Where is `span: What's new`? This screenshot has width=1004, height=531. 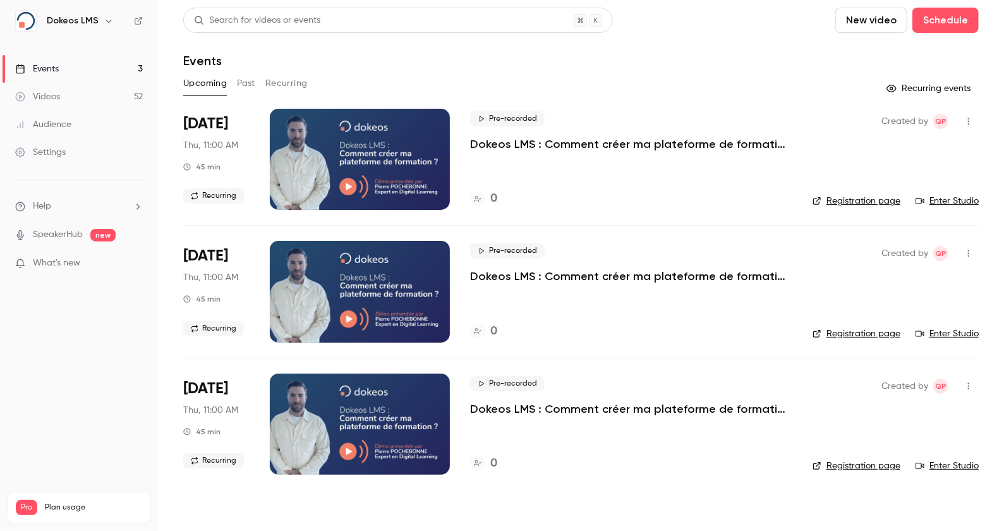 span: What's new is located at coordinates (56, 263).